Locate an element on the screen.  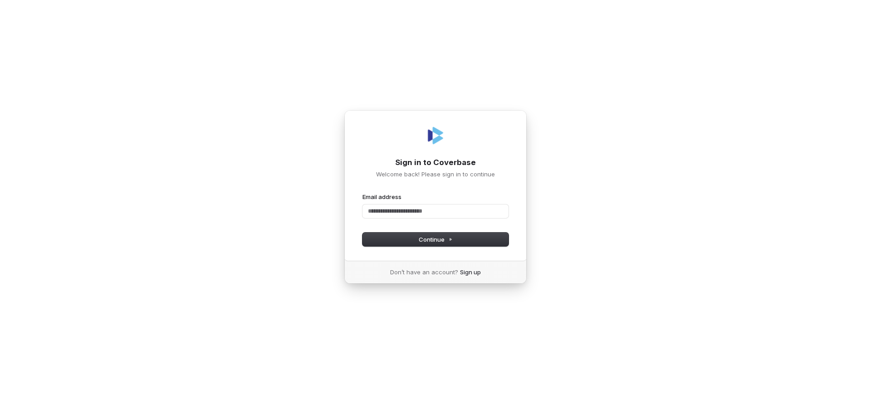
h1: Sign in to Coverbase is located at coordinates (435, 163).